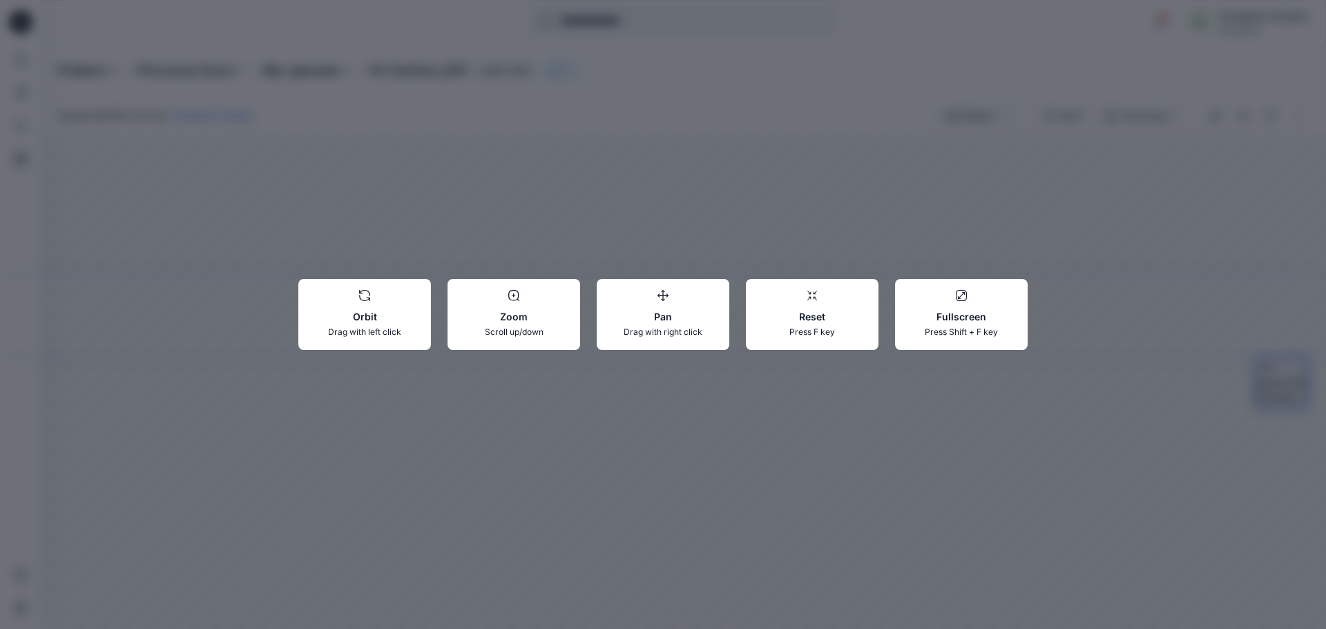 This screenshot has width=1326, height=629. What do you see at coordinates (812, 332) in the screenshot?
I see `p: Press F key` at bounding box center [812, 332].